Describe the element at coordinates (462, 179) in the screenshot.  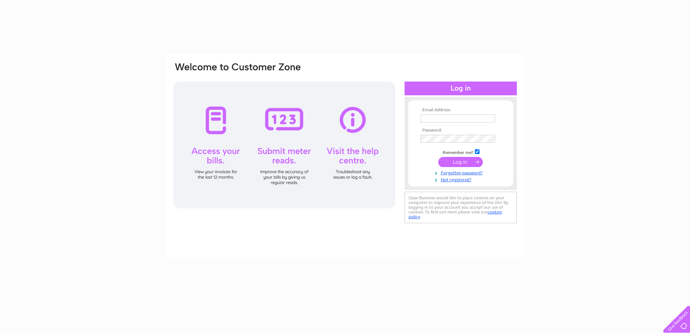
I see `a: Not registered?` at that location.